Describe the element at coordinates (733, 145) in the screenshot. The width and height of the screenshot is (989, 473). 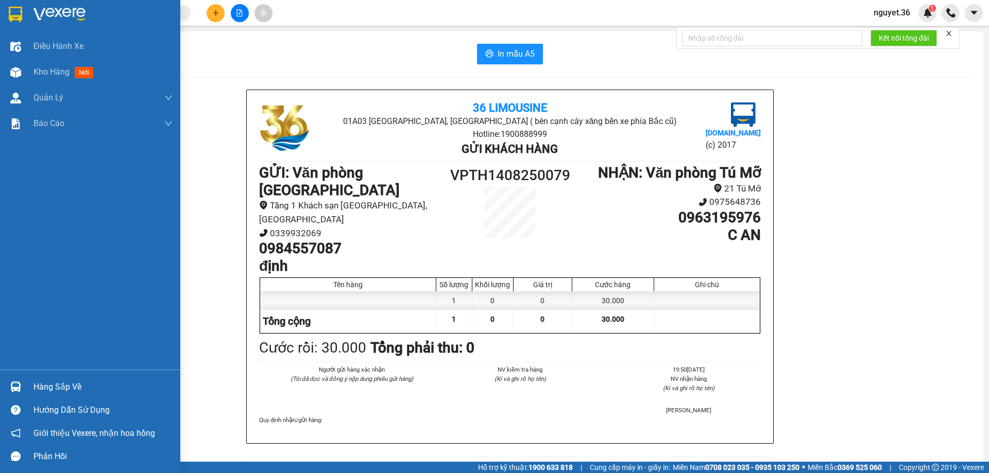
I see `li: (c) 2017` at that location.